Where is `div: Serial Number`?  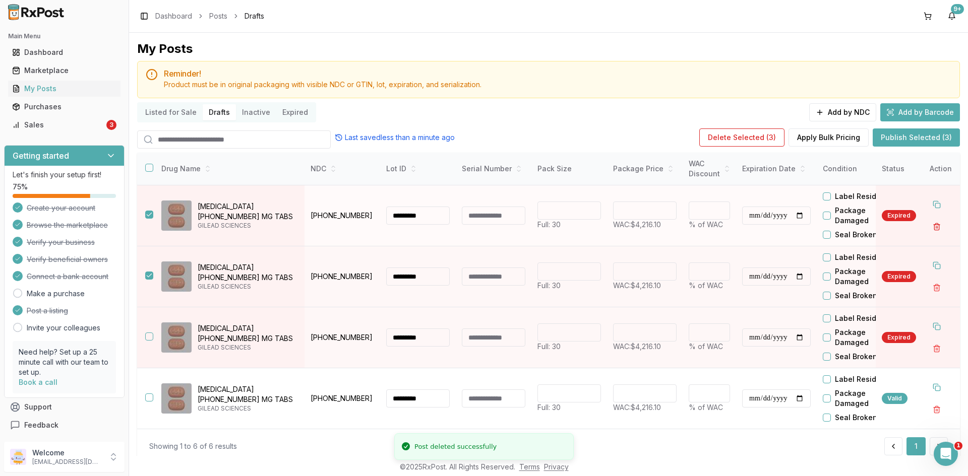
div: Serial Number is located at coordinates (494, 169).